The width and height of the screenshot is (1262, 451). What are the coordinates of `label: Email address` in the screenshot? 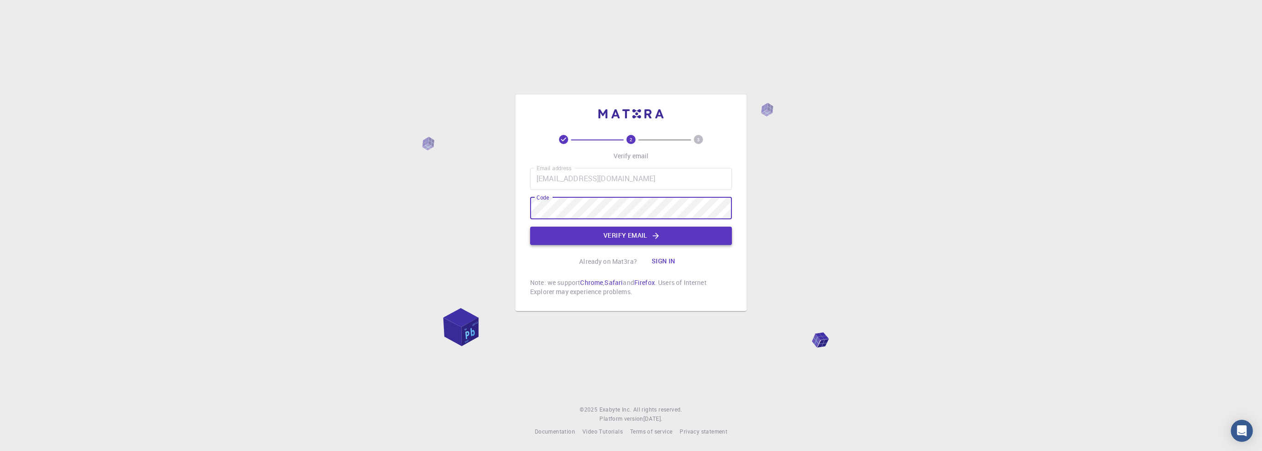 It's located at (554, 168).